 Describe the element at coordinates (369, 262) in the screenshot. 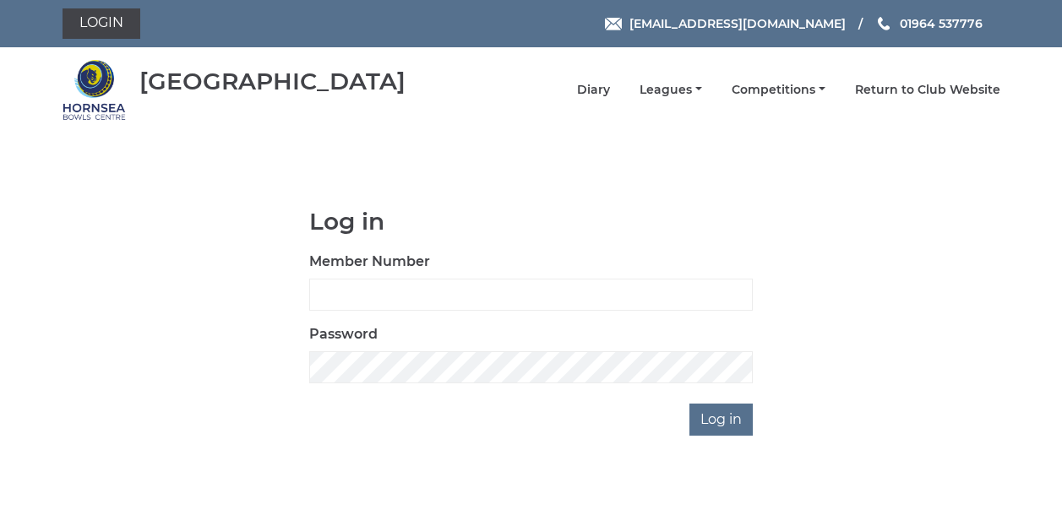

I see `label: Member Number` at that location.